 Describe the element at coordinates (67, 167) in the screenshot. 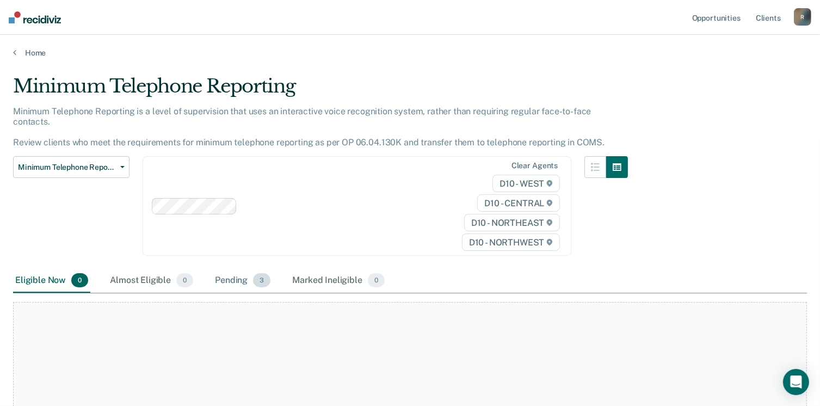

I see `span: Minimum Telephone Reporting` at that location.